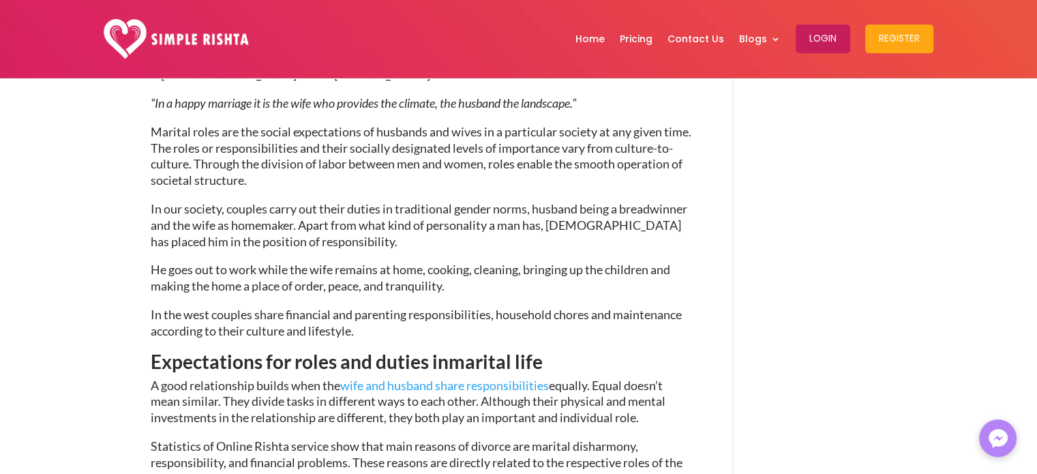 Image resolution: width=1037 pixels, height=474 pixels. I want to click on span: A good relationship builds when the equally. Equal doesn’t mean similar. They divide tasks in dif..., so click(408, 401).